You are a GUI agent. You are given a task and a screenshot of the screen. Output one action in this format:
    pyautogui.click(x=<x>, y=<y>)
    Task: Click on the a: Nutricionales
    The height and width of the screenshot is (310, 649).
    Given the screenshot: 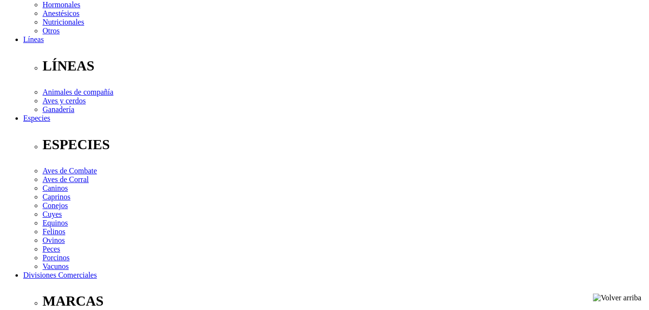 What is the action you would take?
    pyautogui.click(x=63, y=22)
    